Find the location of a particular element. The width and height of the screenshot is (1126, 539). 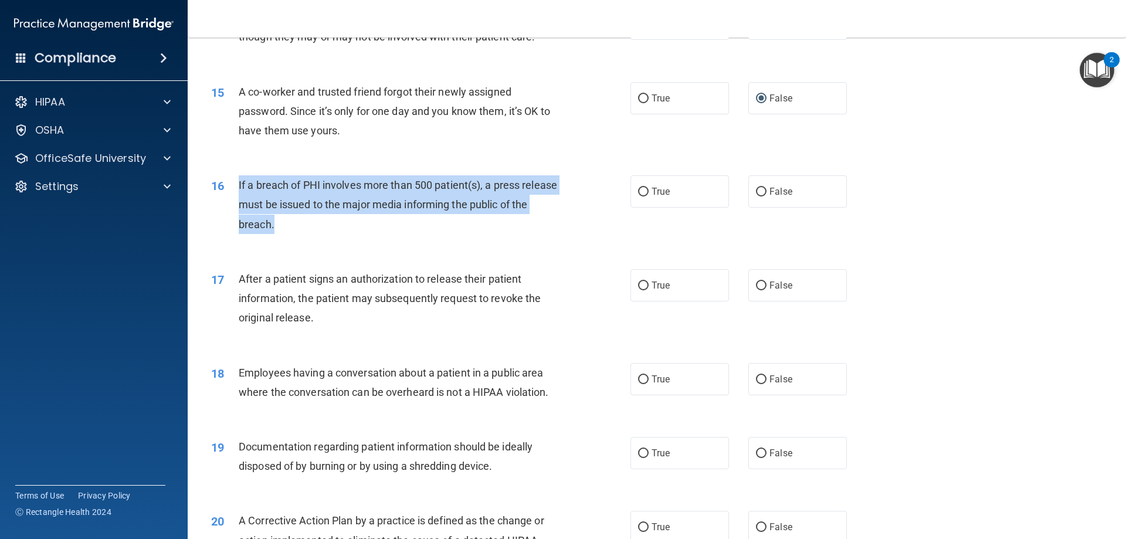

span: After a patient signs an authorization to release their patient information, the patient may subs... is located at coordinates (389, 298).